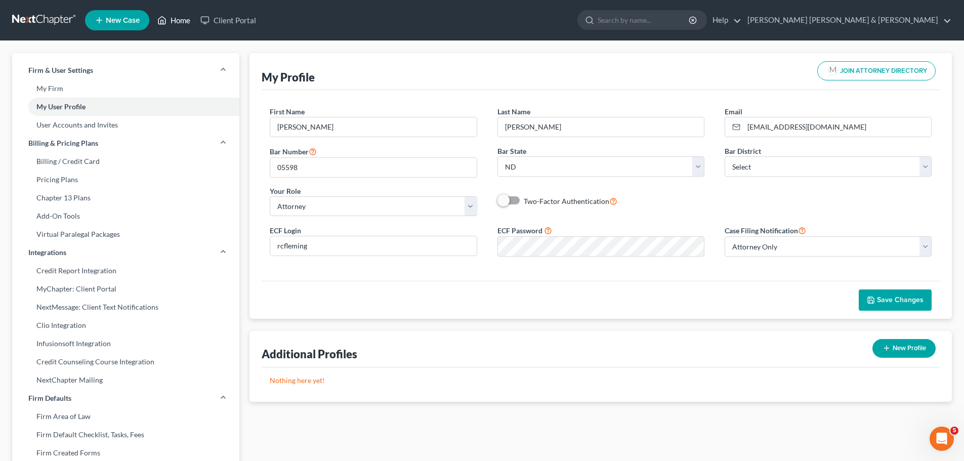 The width and height of the screenshot is (964, 461). What do you see at coordinates (50, 398) in the screenshot?
I see `span: Firm Defaults` at bounding box center [50, 398].